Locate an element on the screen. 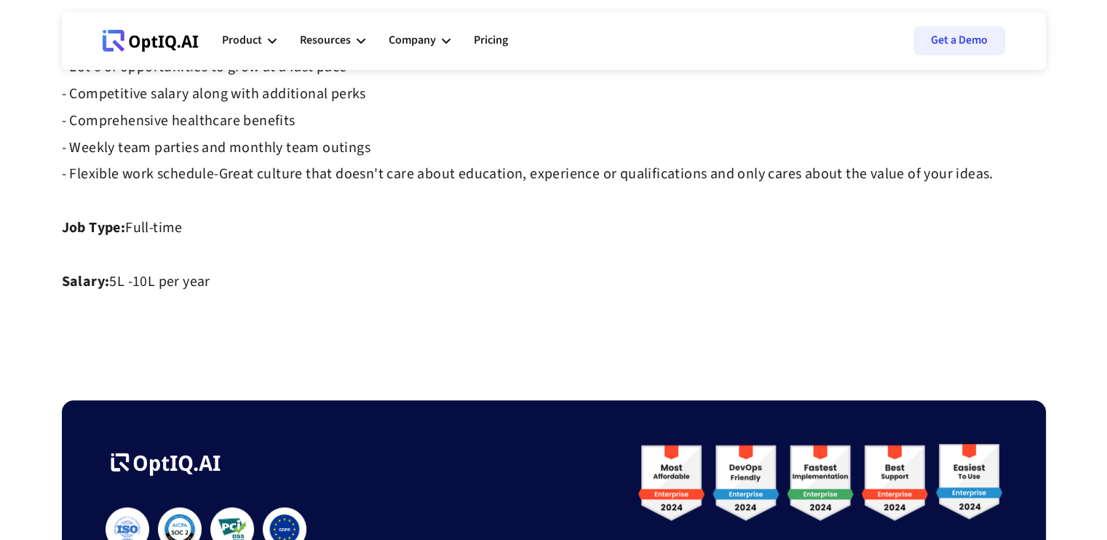 The width and height of the screenshot is (1107, 540). strong: Salary: is located at coordinates (86, 282).